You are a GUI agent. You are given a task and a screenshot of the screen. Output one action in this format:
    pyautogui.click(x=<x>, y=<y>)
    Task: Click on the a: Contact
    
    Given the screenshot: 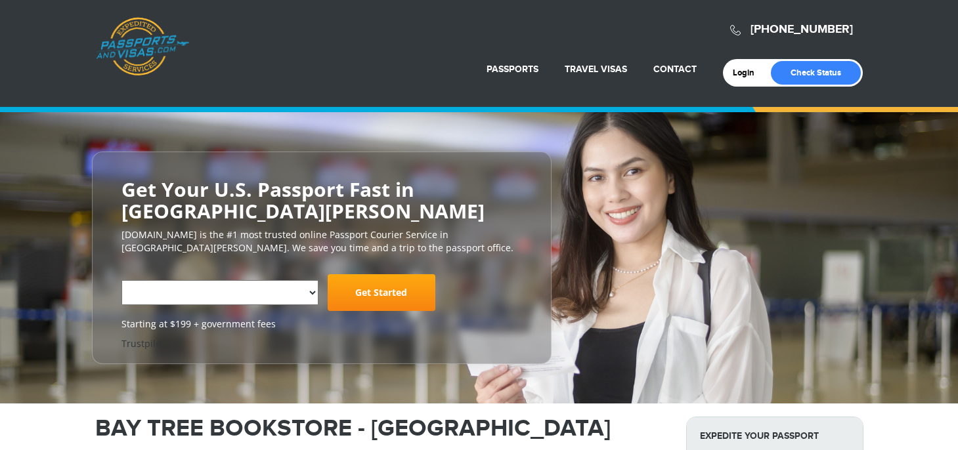 What is the action you would take?
    pyautogui.click(x=675, y=69)
    